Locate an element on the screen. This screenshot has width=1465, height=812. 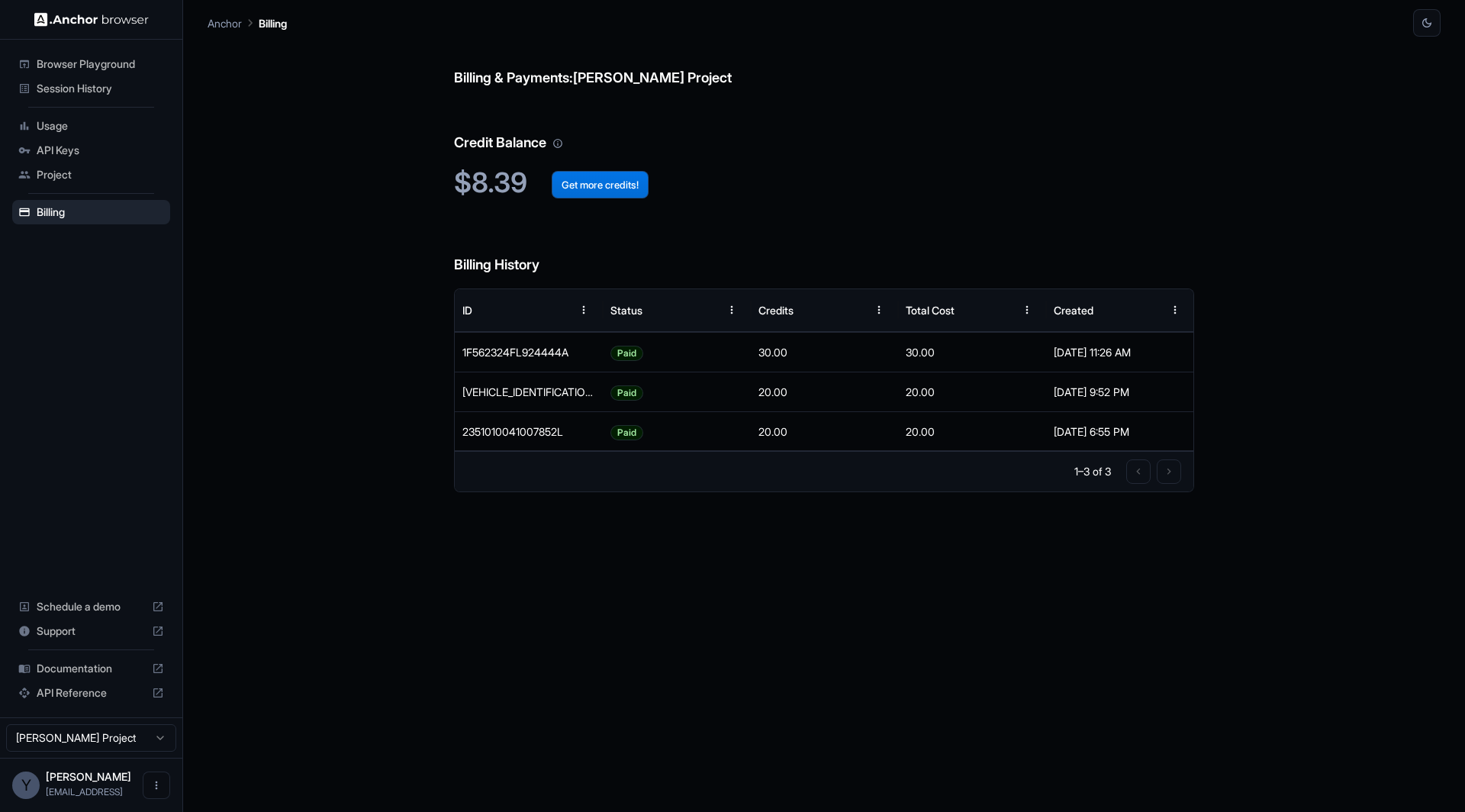
div: Created is located at coordinates (1074, 310).